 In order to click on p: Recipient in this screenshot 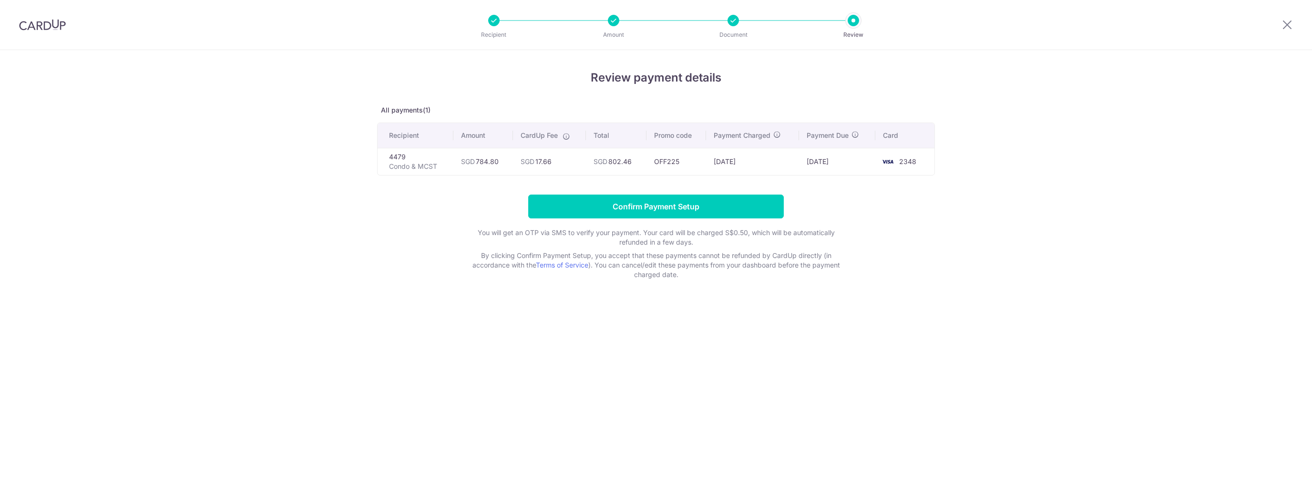, I will do `click(494, 35)`.